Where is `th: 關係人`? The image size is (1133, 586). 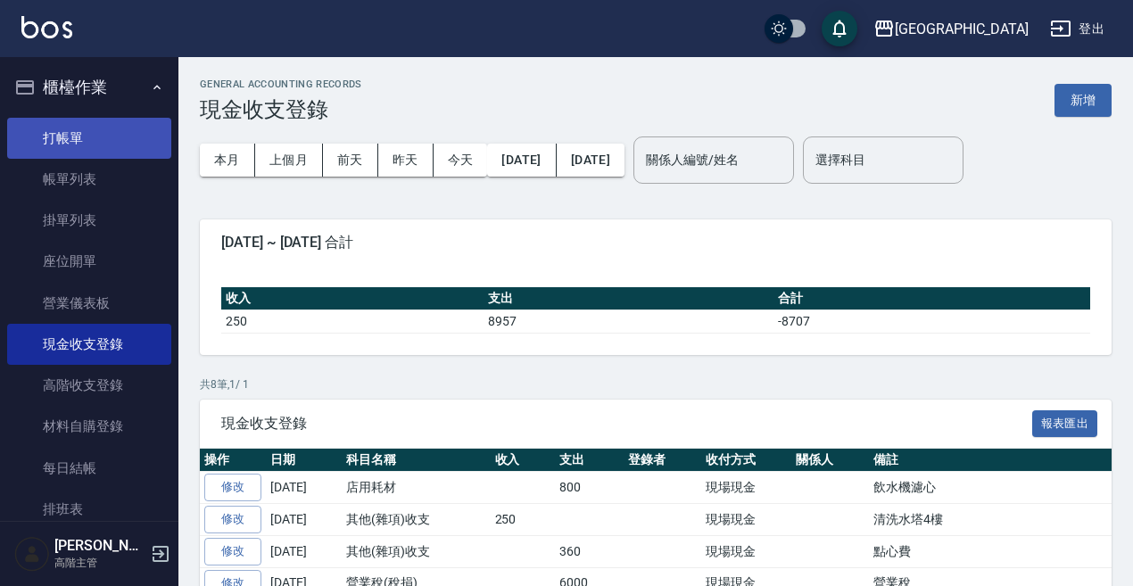 th: 關係人 is located at coordinates (829, 460).